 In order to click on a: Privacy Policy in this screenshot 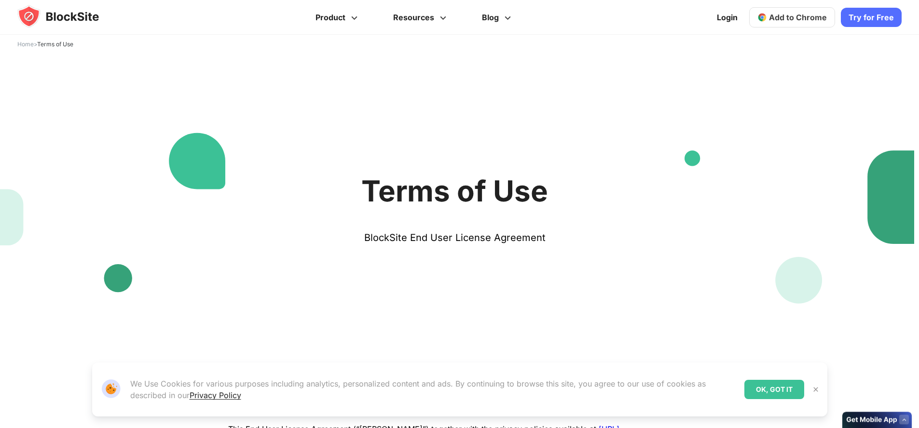, I will do `click(215, 395)`.